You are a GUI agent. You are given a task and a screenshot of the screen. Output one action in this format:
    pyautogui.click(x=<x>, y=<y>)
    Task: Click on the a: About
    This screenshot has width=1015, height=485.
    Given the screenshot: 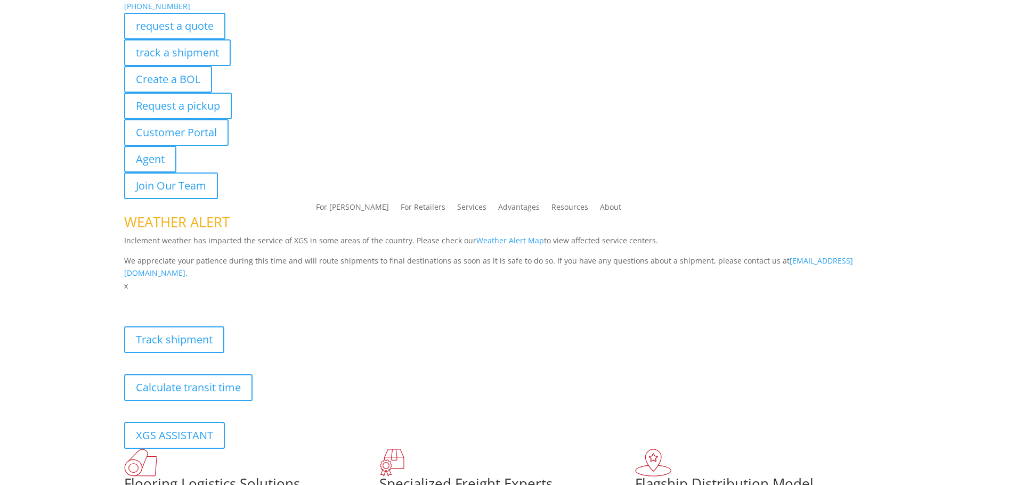 What is the action you would take?
    pyautogui.click(x=610, y=209)
    